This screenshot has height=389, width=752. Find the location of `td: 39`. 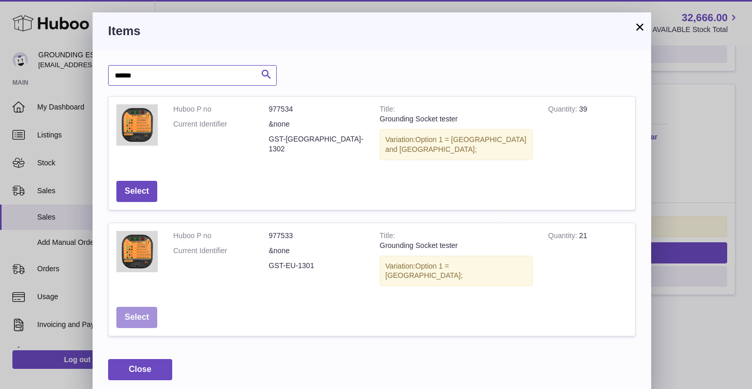

td: 39 is located at coordinates (587, 135).